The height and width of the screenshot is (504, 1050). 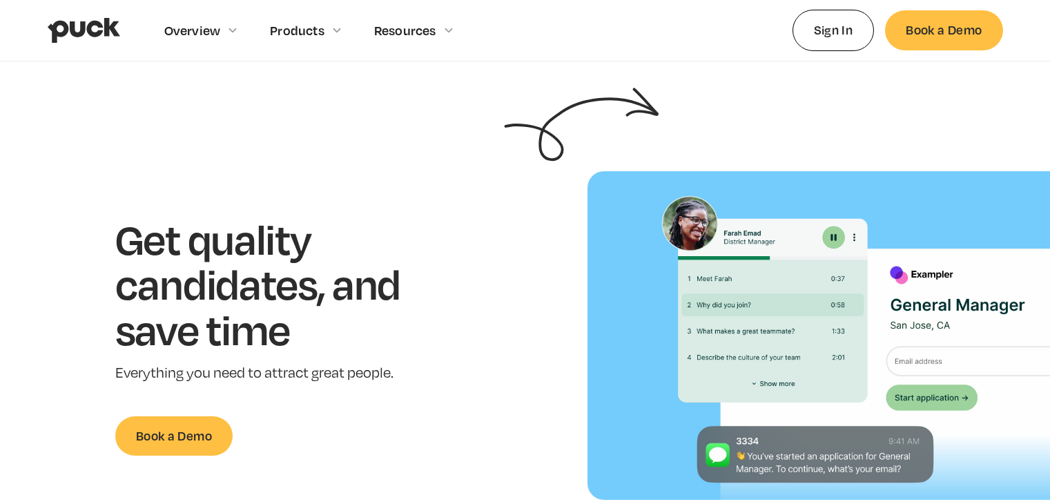 I want to click on h1: Get quality candidates, and save time, so click(x=279, y=284).